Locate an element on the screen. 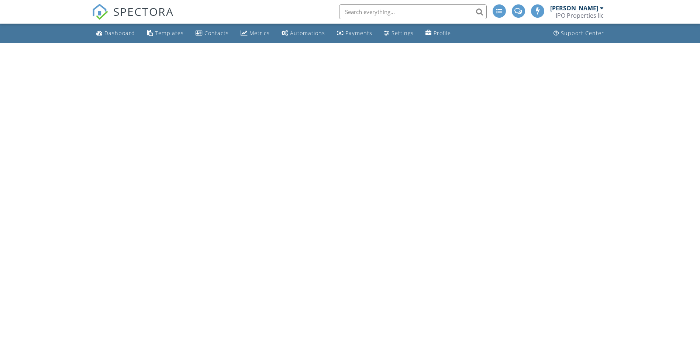 Image resolution: width=700 pixels, height=341 pixels. a: Support Center is located at coordinates (579, 33).